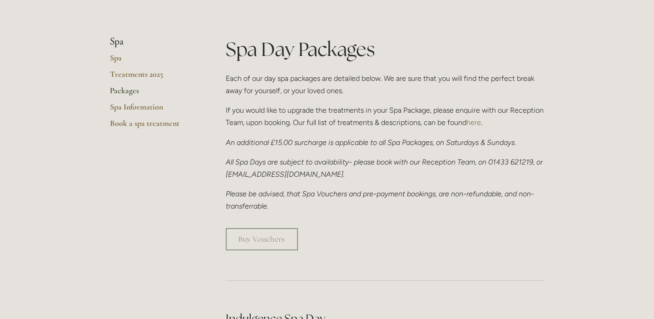 Image resolution: width=654 pixels, height=319 pixels. I want to click on a: Packages, so click(153, 94).